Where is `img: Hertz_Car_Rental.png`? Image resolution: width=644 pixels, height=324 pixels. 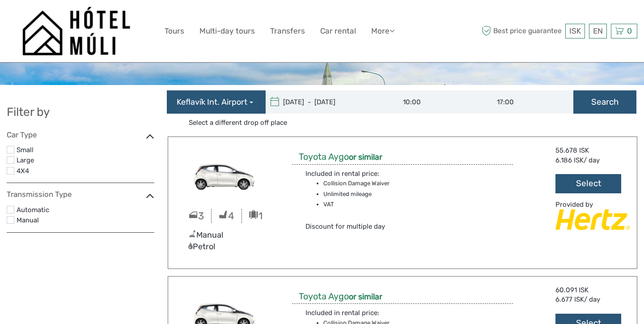 img: Hertz_Car_Rental.png is located at coordinates (592, 219).